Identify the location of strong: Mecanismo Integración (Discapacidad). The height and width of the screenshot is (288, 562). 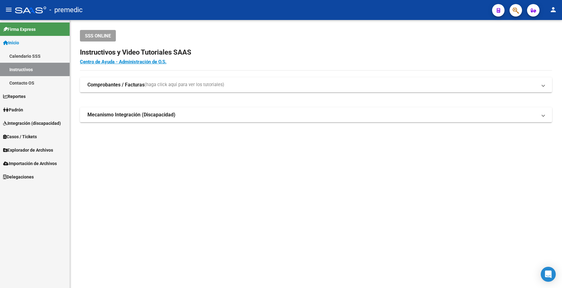
(131, 115).